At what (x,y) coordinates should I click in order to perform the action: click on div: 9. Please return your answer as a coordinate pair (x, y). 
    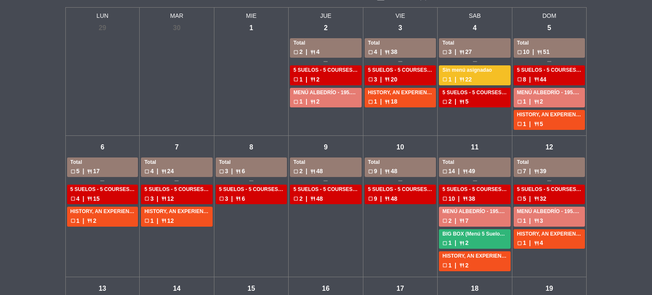
    Looking at the image, I should click on (326, 147).